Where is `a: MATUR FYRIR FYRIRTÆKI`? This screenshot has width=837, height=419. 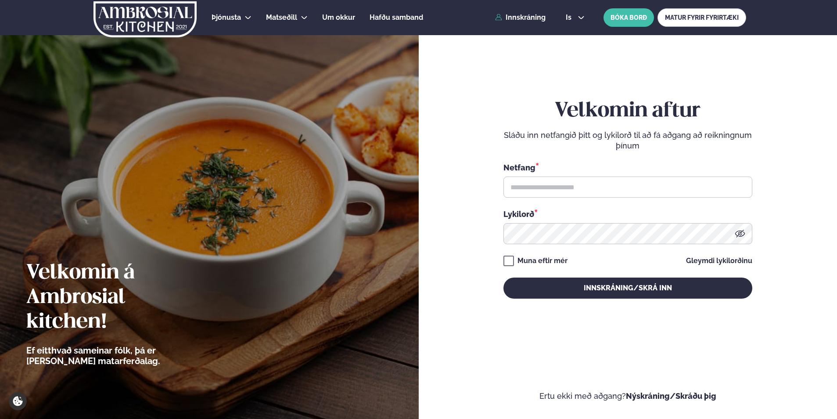
a: MATUR FYRIR FYRIRTÆKI is located at coordinates (702, 18).